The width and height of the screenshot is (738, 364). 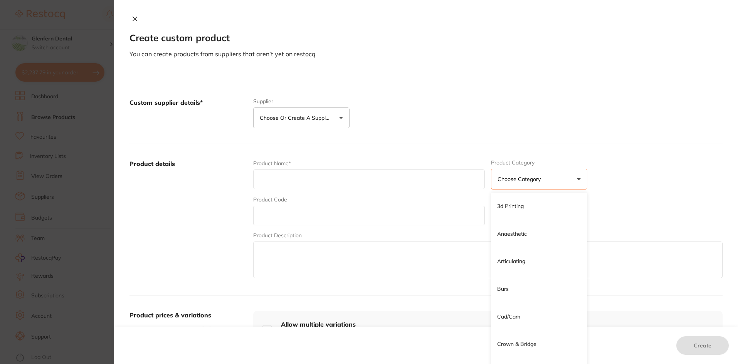 What do you see at coordinates (386, 325) in the screenshot?
I see `h4: Allow multiple variations` at bounding box center [386, 325].